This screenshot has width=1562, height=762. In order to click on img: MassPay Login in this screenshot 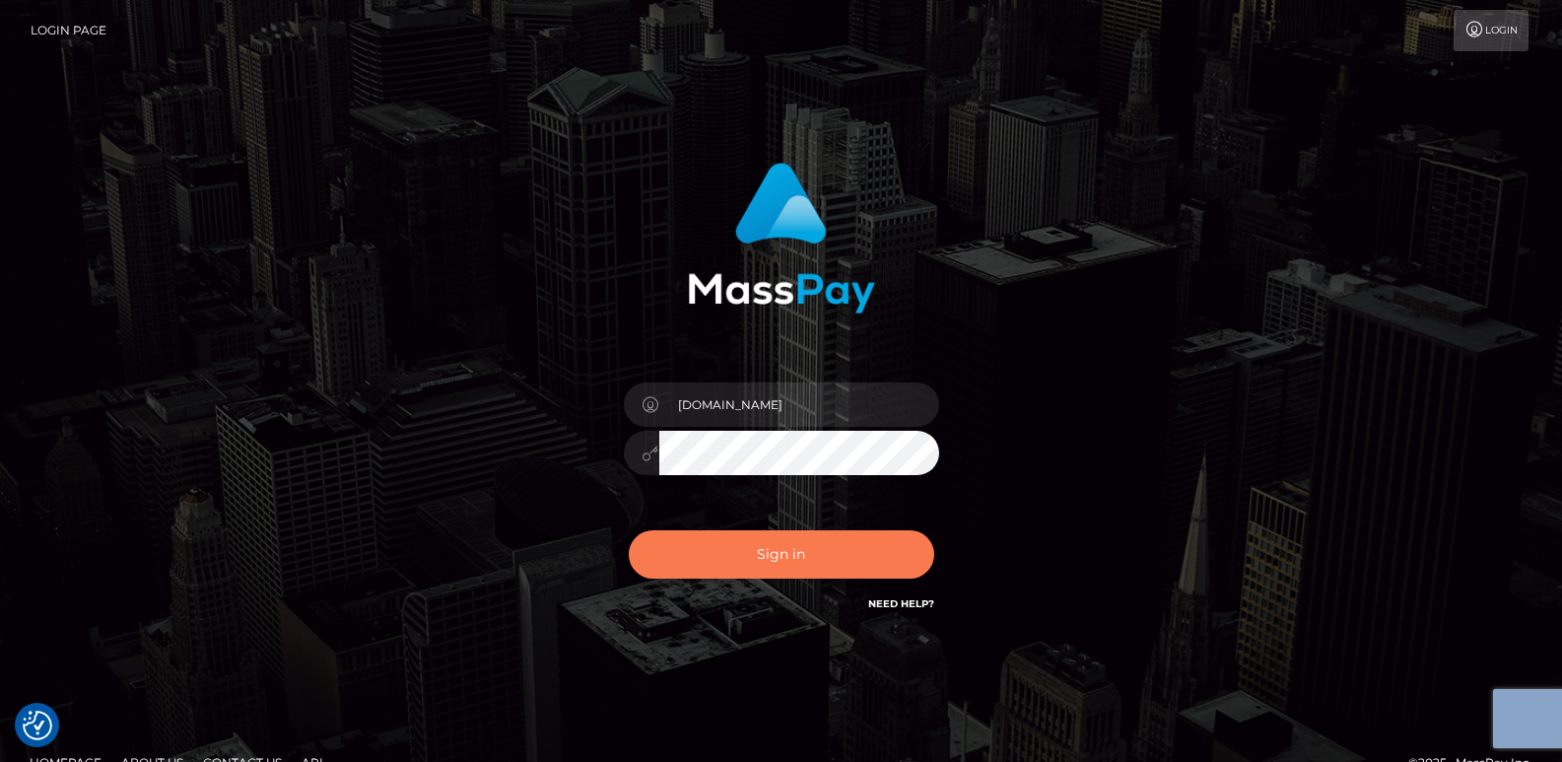, I will do `click(782, 238)`.